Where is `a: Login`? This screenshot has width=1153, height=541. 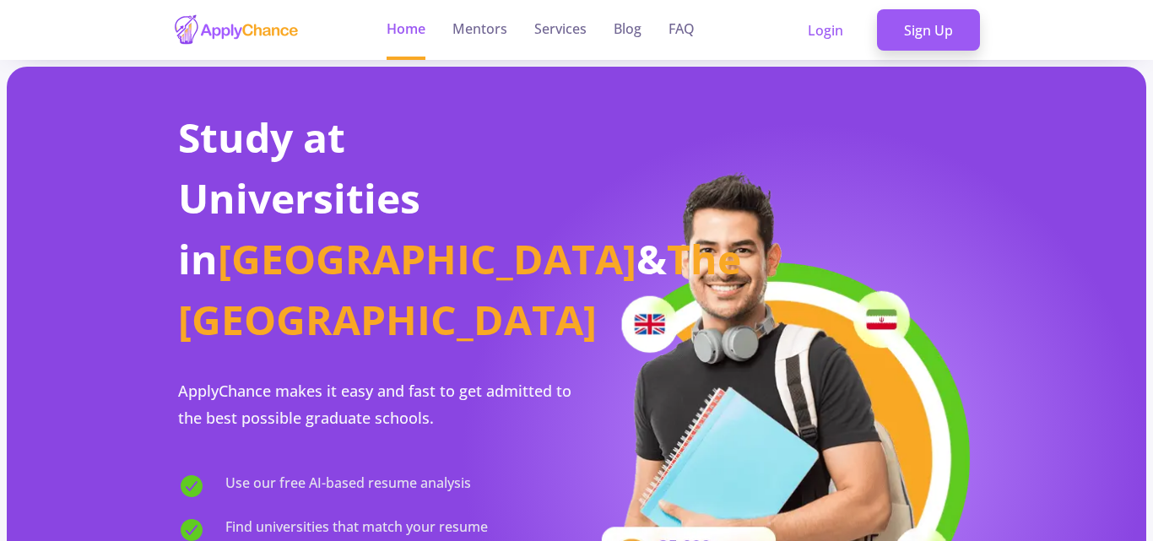 a: Login is located at coordinates (826, 30).